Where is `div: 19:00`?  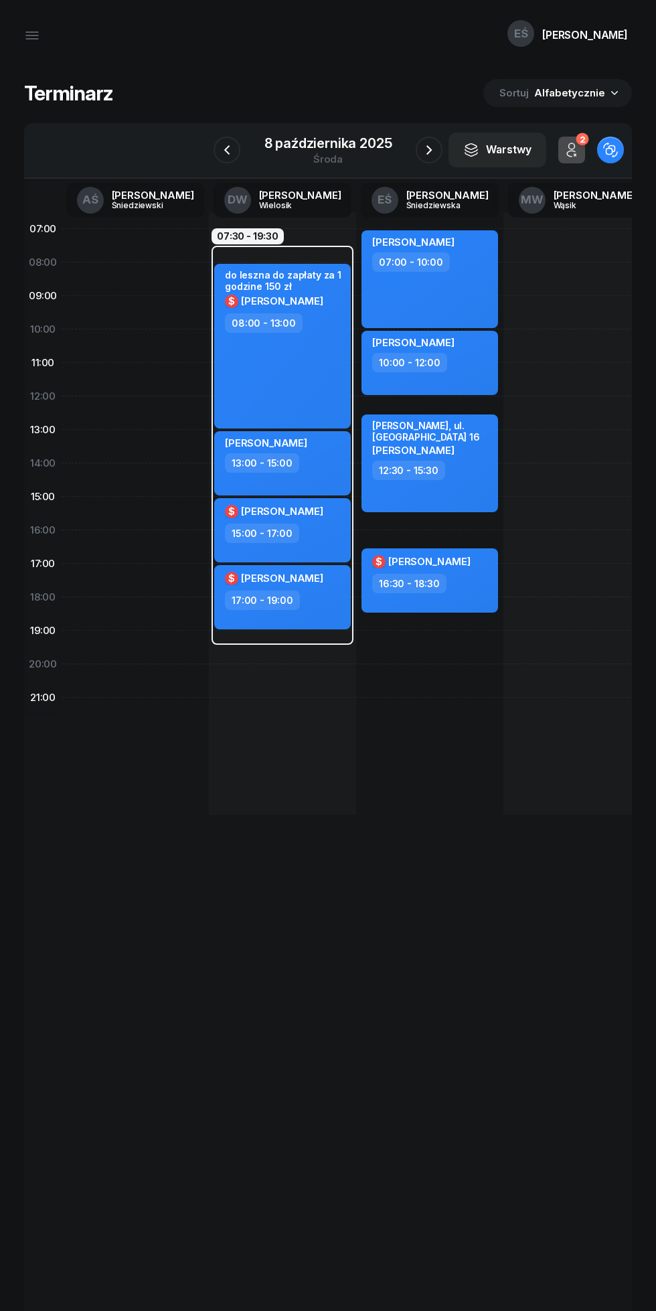 div: 19:00 is located at coordinates (43, 631).